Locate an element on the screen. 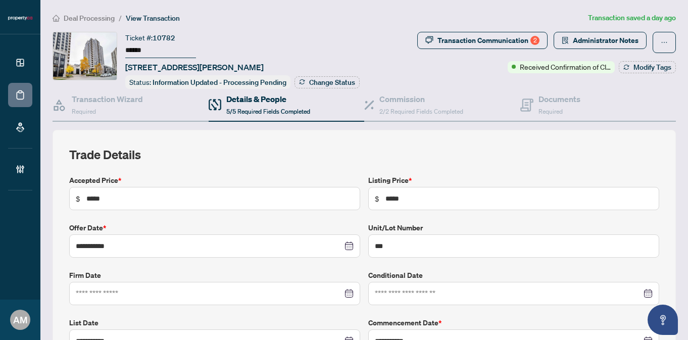 The height and width of the screenshot is (340, 688). div: Ticket #: is located at coordinates (150, 37).